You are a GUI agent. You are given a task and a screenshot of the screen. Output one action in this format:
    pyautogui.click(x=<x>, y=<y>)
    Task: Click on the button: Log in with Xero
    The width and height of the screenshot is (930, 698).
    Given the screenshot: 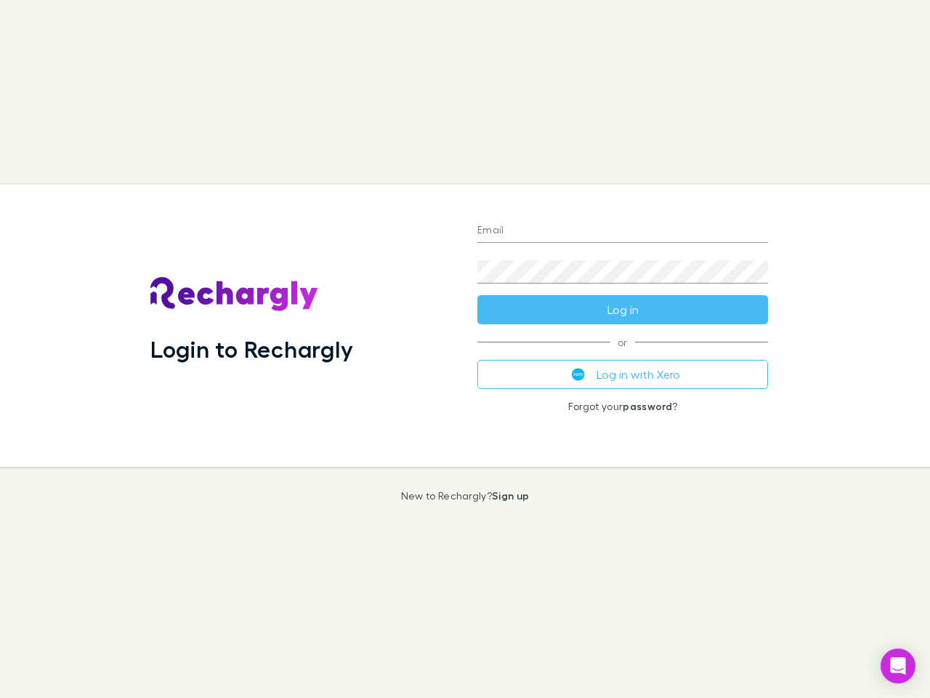 What is the action you would take?
    pyautogui.click(x=623, y=374)
    